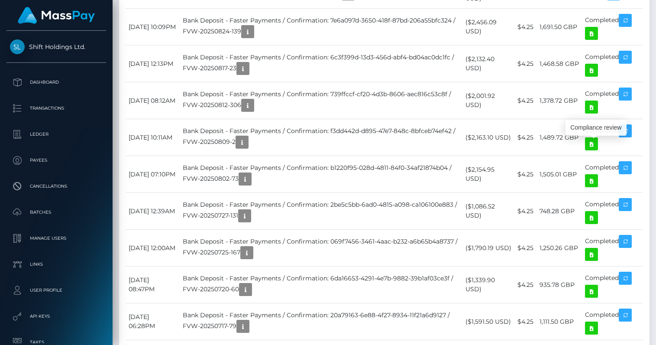 This screenshot has width=656, height=345. I want to click on td: ($1,339.90 USD), so click(489, 285).